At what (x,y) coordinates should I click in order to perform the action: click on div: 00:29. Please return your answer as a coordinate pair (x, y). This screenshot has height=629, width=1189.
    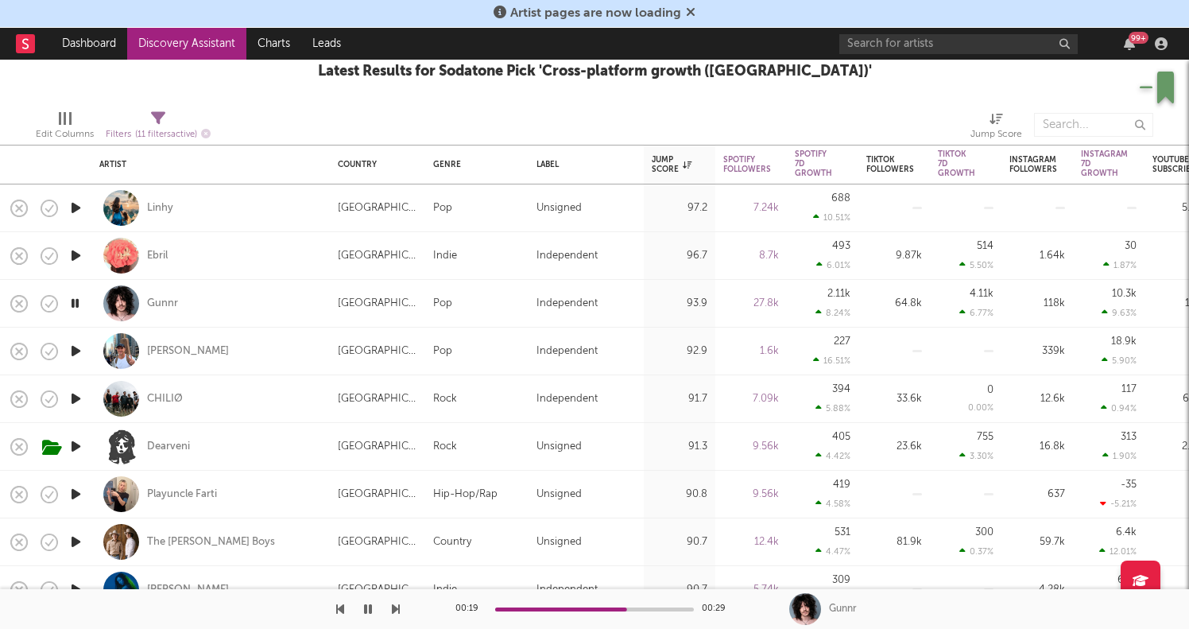
    Looking at the image, I should click on (718, 609).